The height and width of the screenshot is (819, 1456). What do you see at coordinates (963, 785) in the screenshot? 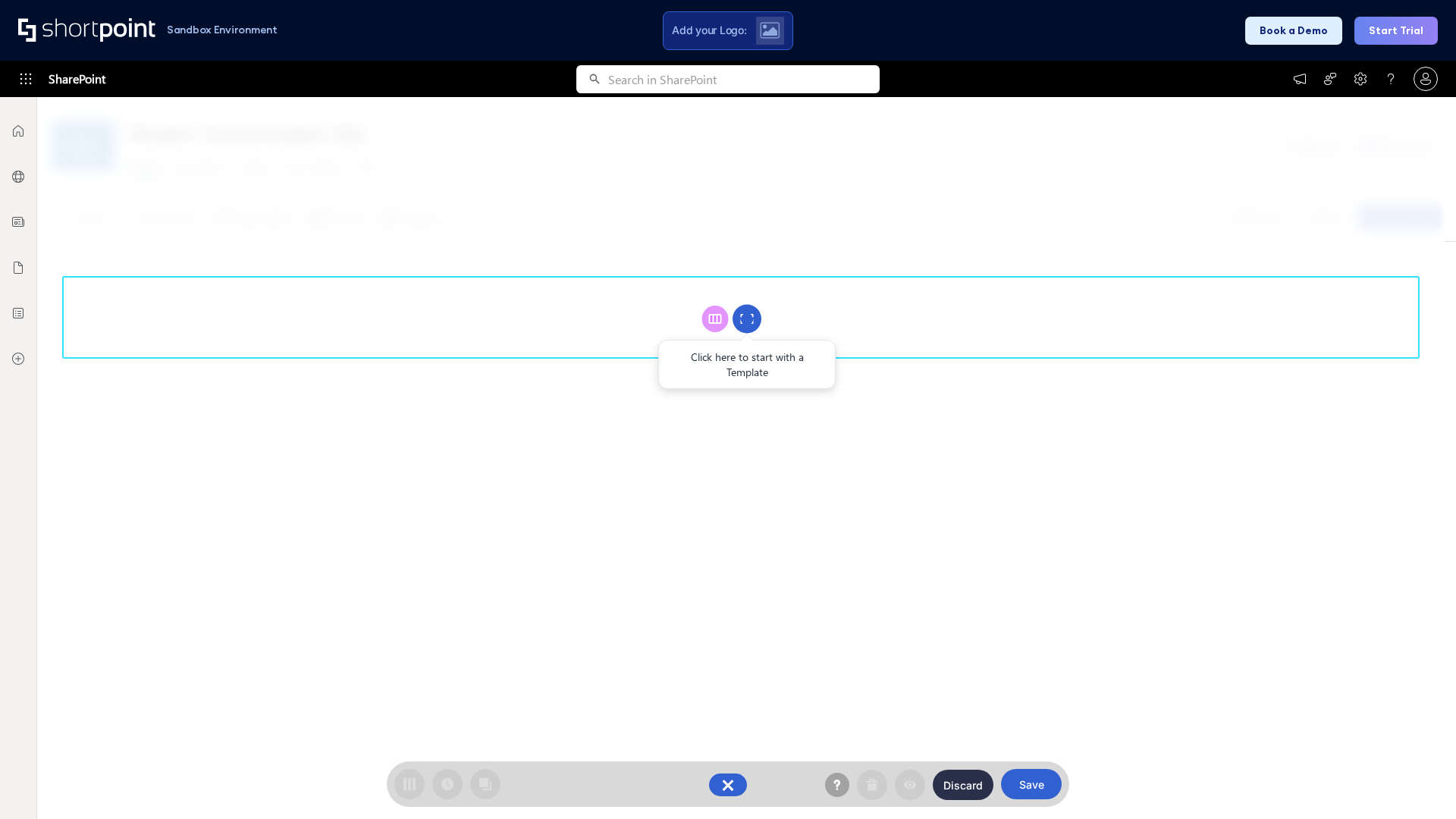
I see `button: Discard` at bounding box center [963, 785].